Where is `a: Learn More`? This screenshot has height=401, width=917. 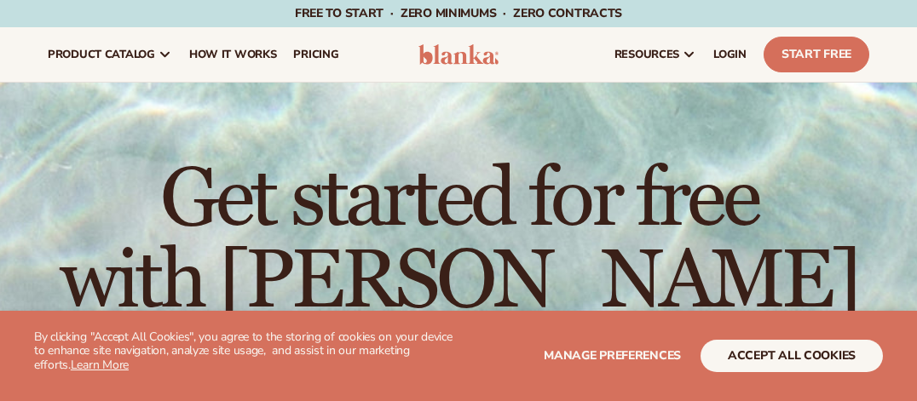 a: Learn More is located at coordinates (100, 365).